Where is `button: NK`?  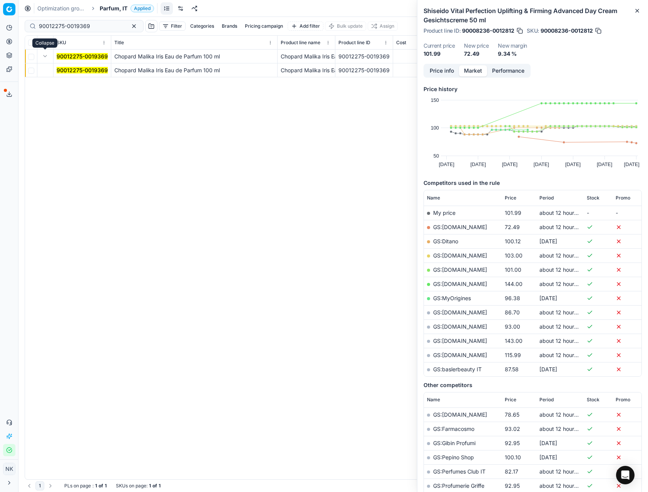
button: NK is located at coordinates (9, 469).